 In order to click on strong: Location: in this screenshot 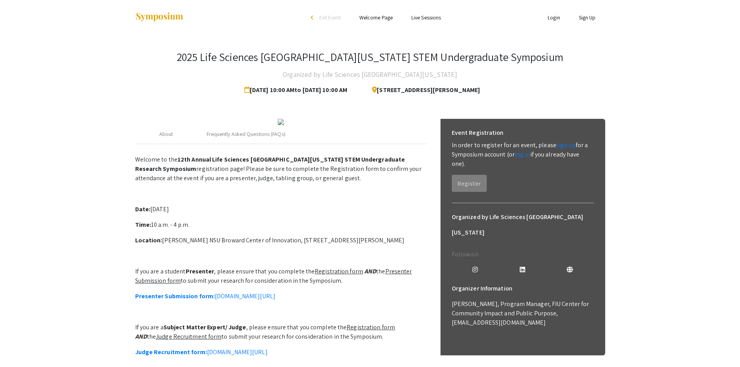, I will do `click(149, 240)`.